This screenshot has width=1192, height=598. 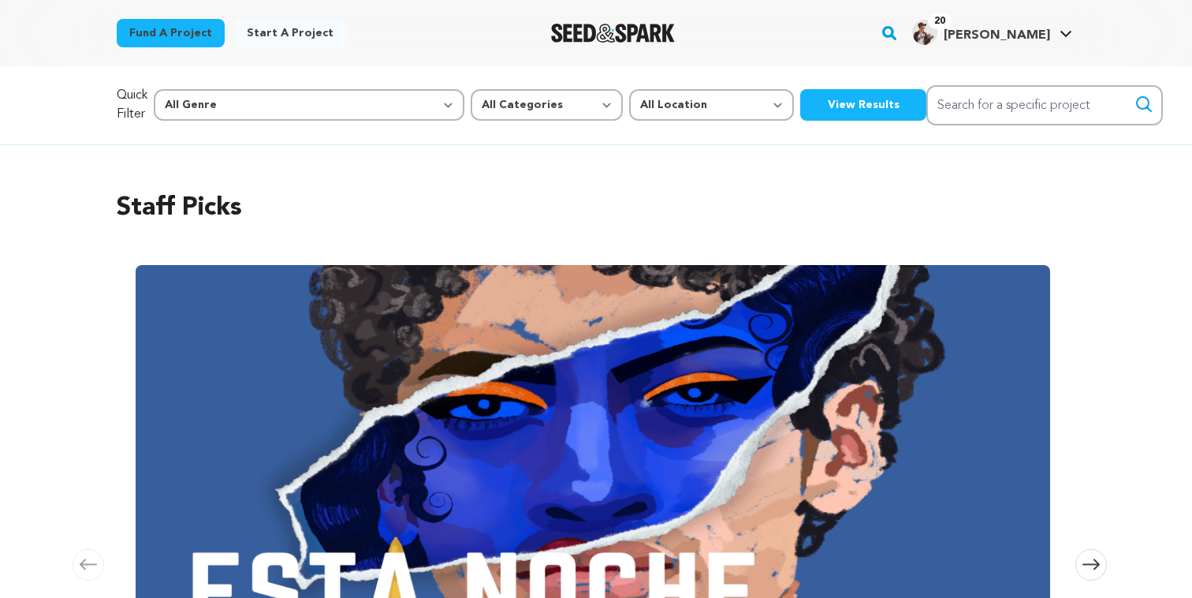 What do you see at coordinates (940, 21) in the screenshot?
I see `span: 20` at bounding box center [940, 21].